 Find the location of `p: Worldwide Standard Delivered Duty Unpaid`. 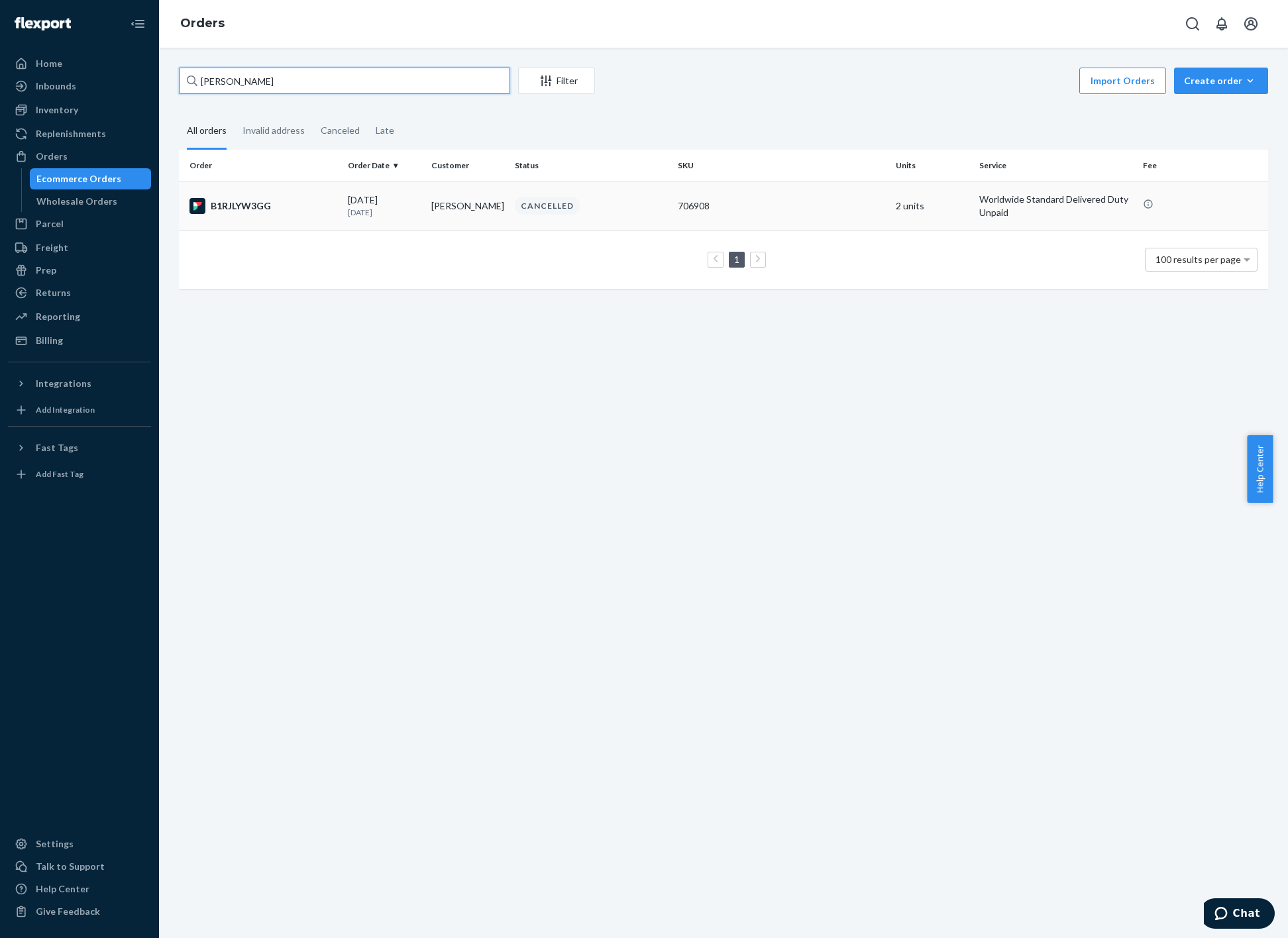

p: Worldwide Standard Delivered Duty Unpaid is located at coordinates (1055, 206).